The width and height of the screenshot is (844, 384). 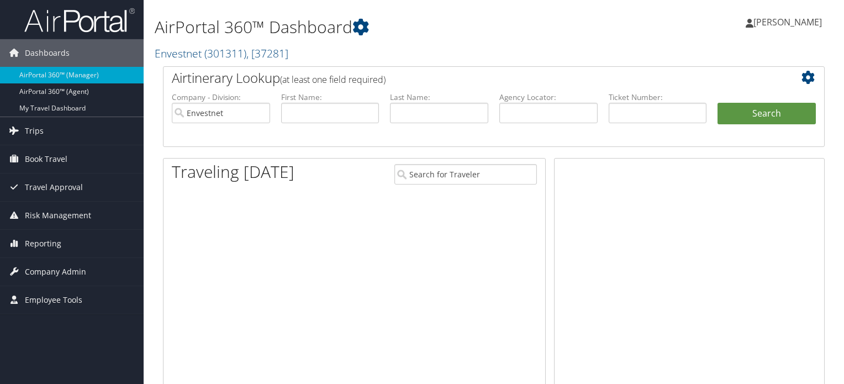 What do you see at coordinates (46, 159) in the screenshot?
I see `span: Book Travel` at bounding box center [46, 159].